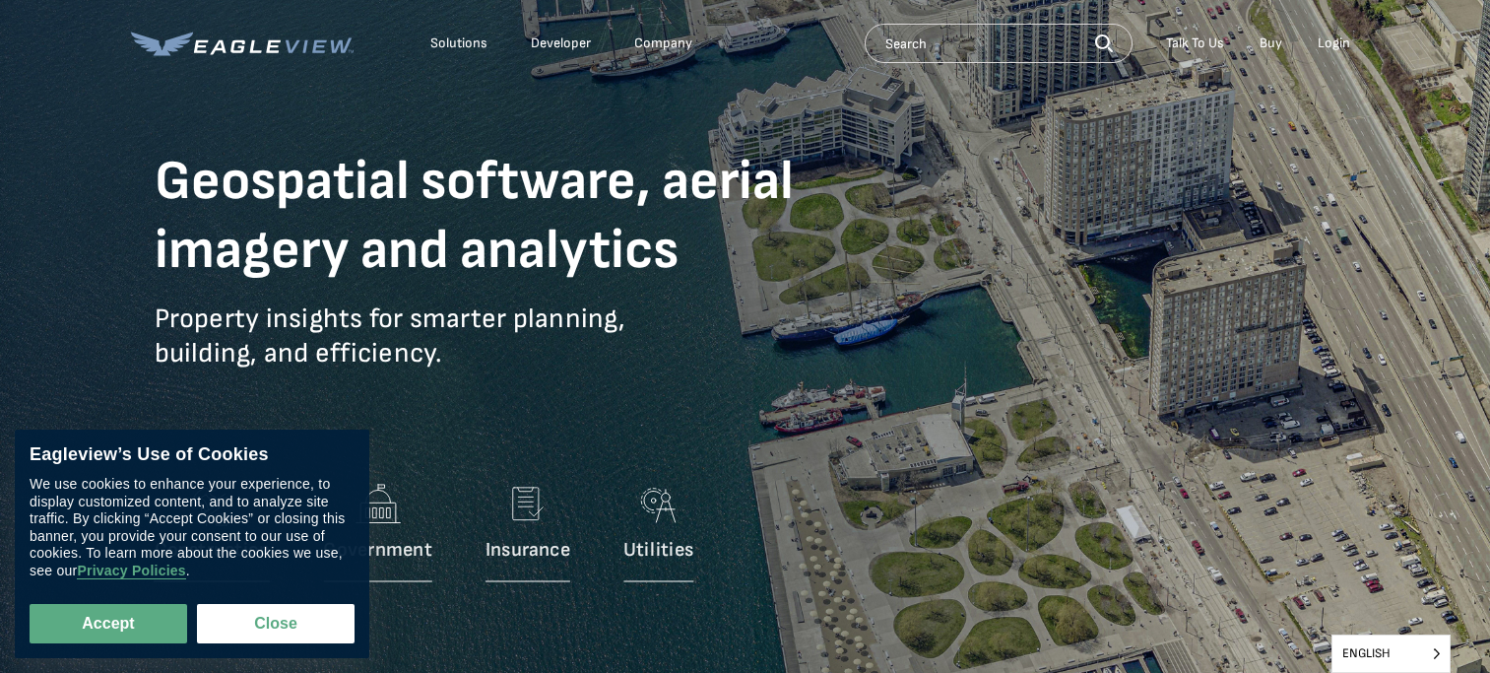  I want to click on p: Government, so click(377, 550).